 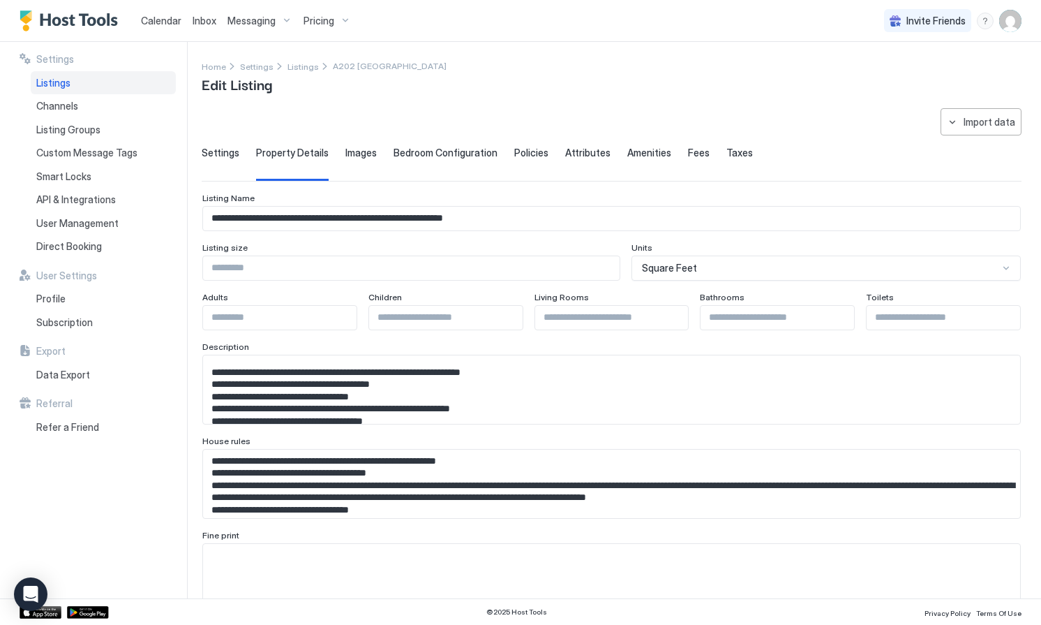 I want to click on span: User Management, so click(x=77, y=223).